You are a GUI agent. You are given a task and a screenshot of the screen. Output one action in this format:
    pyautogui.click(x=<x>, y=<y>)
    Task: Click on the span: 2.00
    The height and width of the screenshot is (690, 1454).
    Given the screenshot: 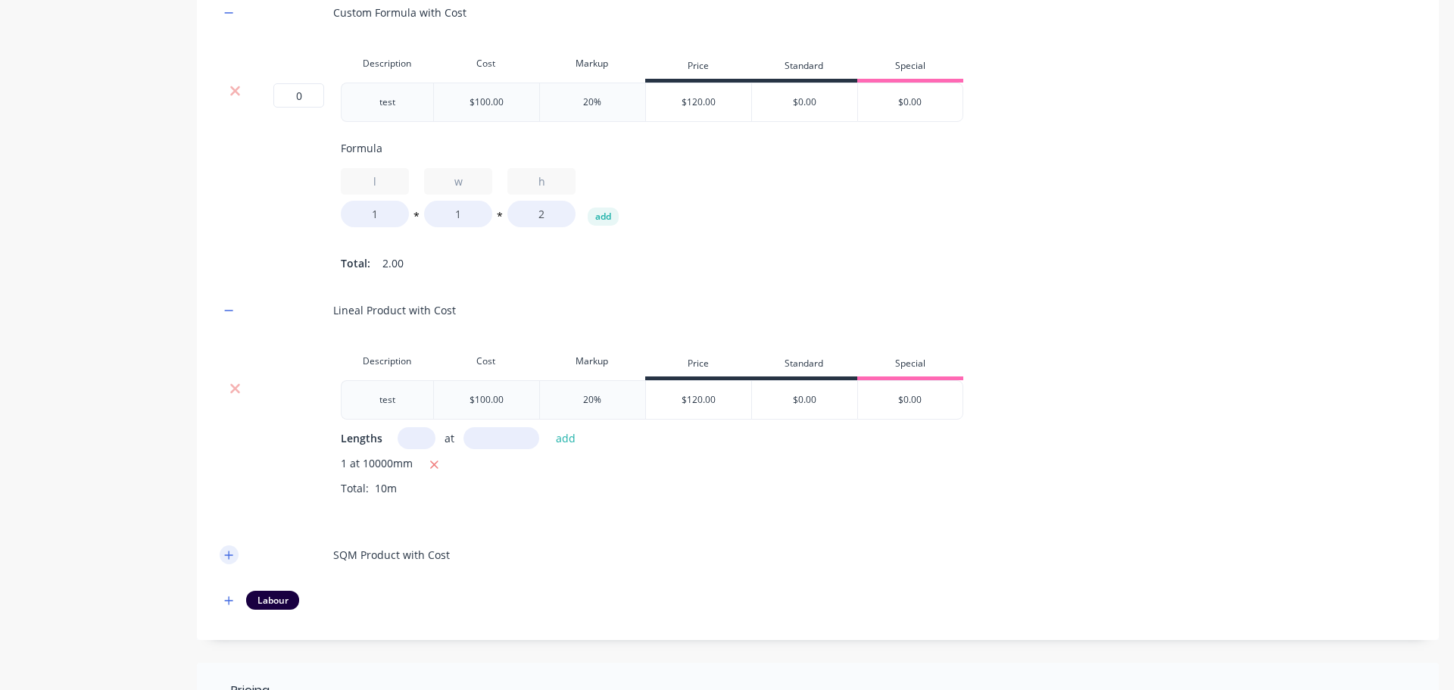 What is the action you would take?
    pyautogui.click(x=393, y=263)
    